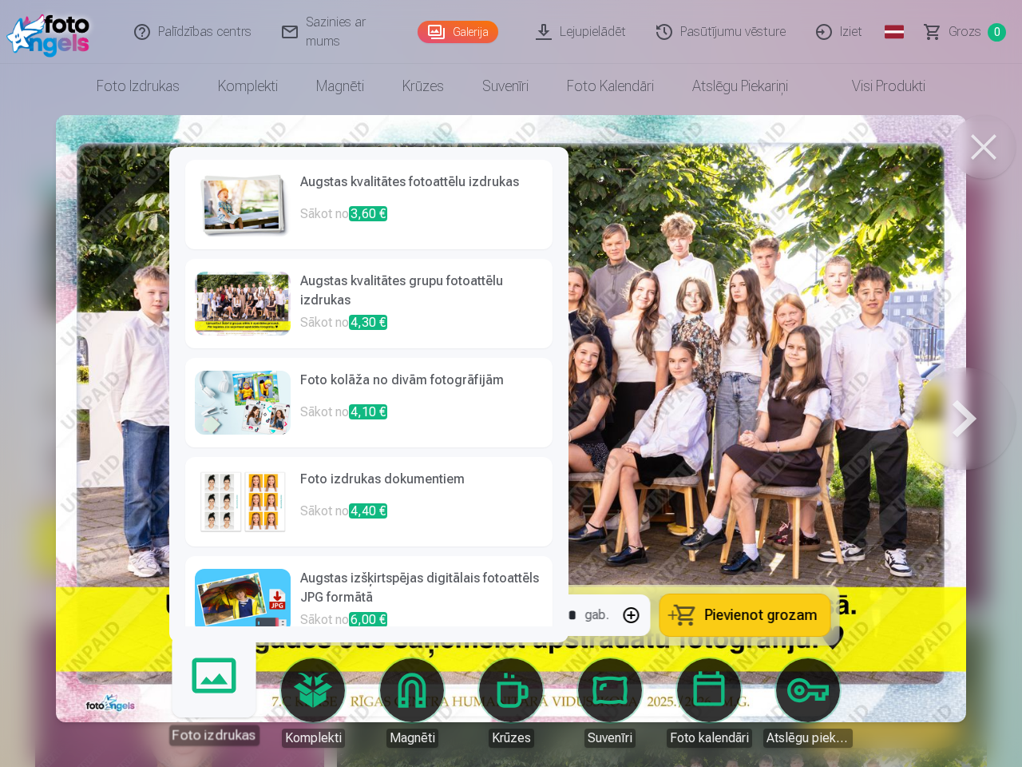 Image resolution: width=1022 pixels, height=767 pixels. I want to click on a: Foto kolāža no divām fotogrāfijāmSākot no4,10 €, so click(369, 403).